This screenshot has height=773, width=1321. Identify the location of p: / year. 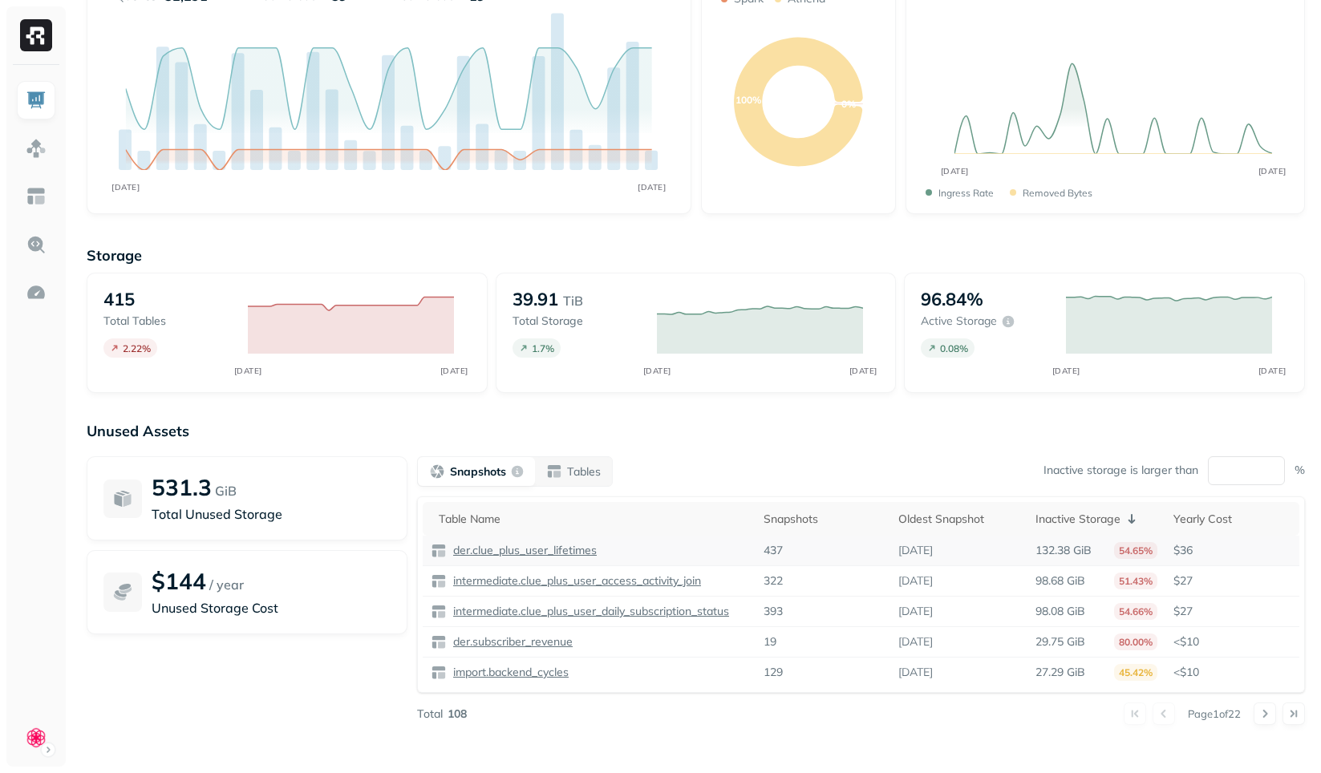
(226, 585).